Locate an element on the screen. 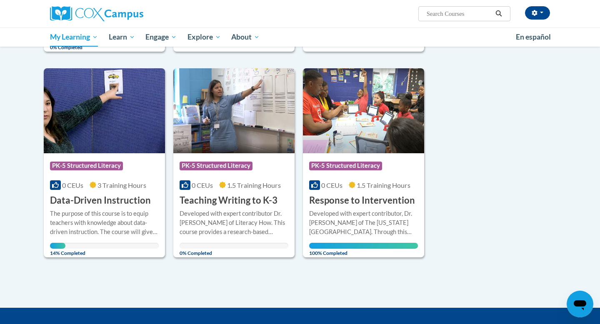 This screenshot has height=324, width=600. a: Explore is located at coordinates (204, 37).